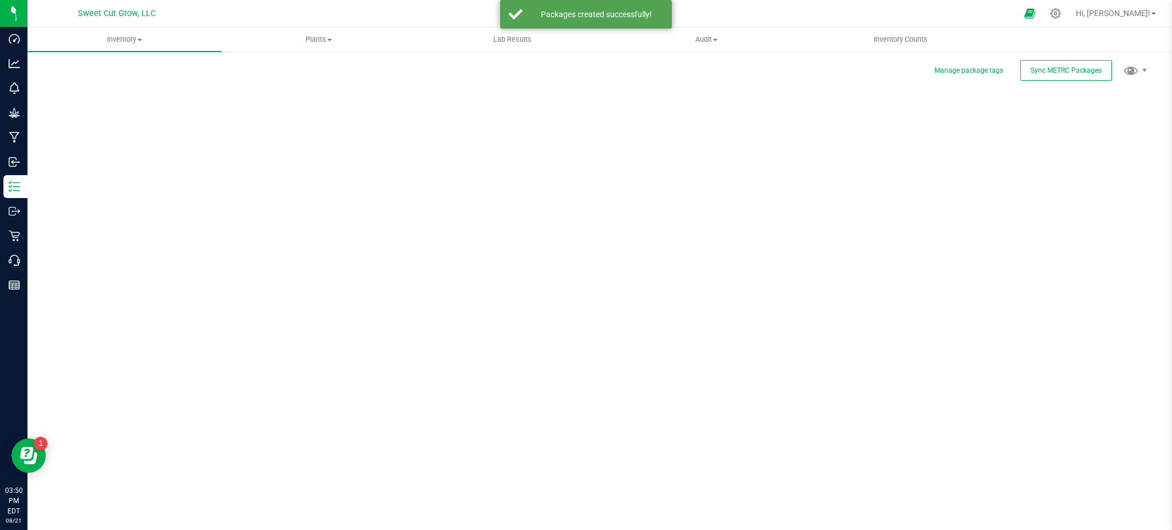  Describe the element at coordinates (14, 187) in the screenshot. I see `inline-svg: Inventory` at that location.